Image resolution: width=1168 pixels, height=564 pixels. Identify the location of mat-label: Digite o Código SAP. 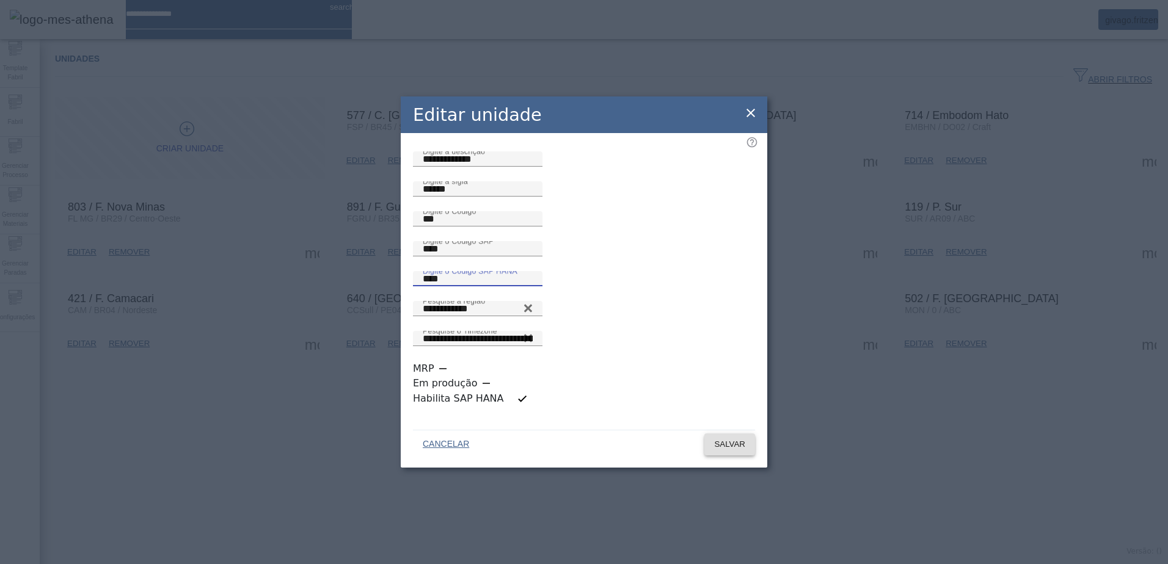
(458, 241).